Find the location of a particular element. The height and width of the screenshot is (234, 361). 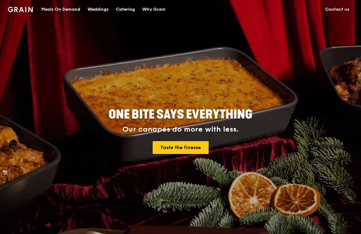

a: Catering is located at coordinates (125, 9).